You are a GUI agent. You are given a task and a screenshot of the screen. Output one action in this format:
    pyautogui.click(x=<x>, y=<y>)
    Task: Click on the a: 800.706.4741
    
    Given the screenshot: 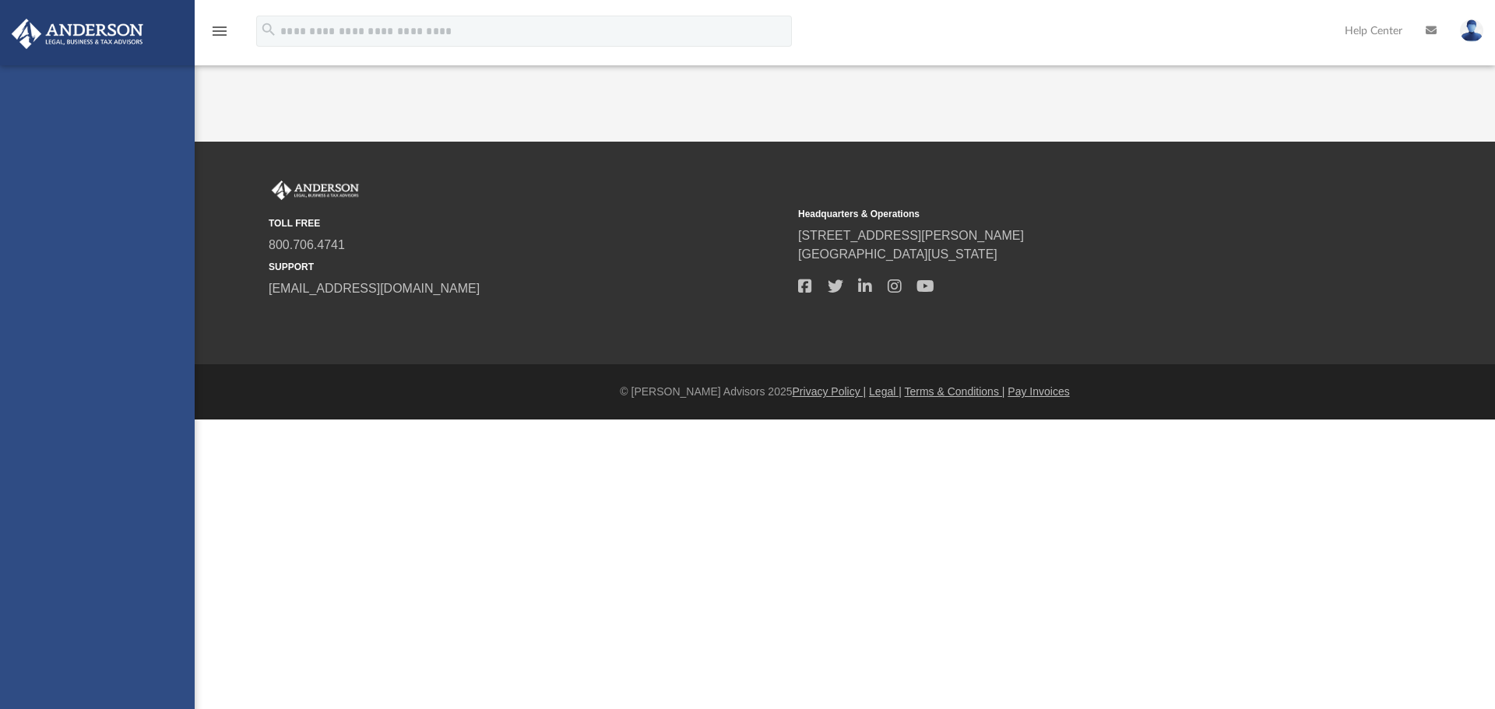 What is the action you would take?
    pyautogui.click(x=307, y=244)
    